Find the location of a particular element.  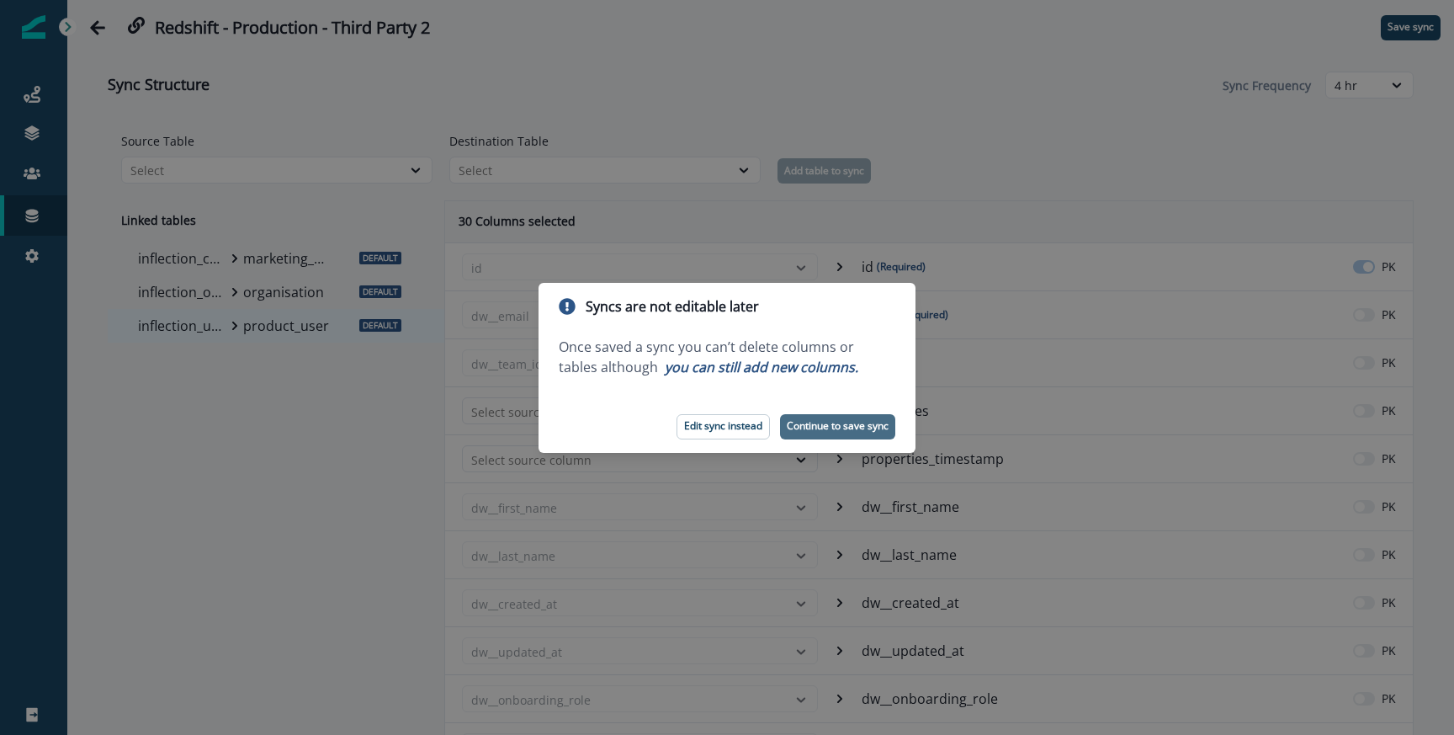

span: you can still add new columns. is located at coordinates (761, 367).